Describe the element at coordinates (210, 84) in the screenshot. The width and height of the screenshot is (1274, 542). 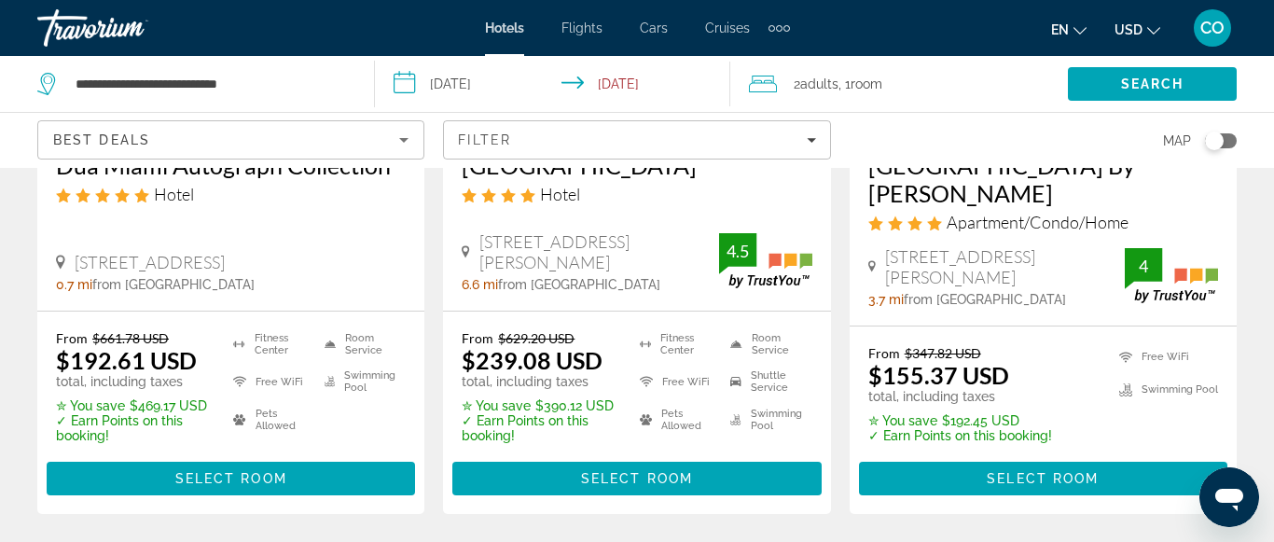
I see `input: Search hotel destination` at that location.